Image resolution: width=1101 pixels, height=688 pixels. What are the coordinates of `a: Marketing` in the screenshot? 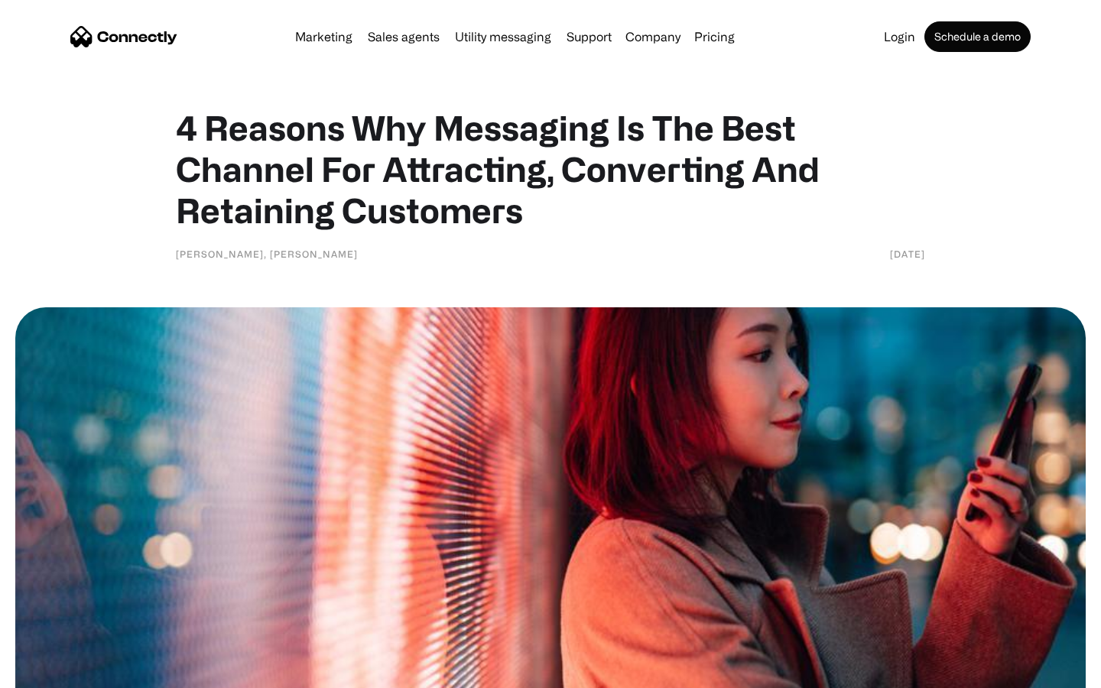 It's located at (323, 37).